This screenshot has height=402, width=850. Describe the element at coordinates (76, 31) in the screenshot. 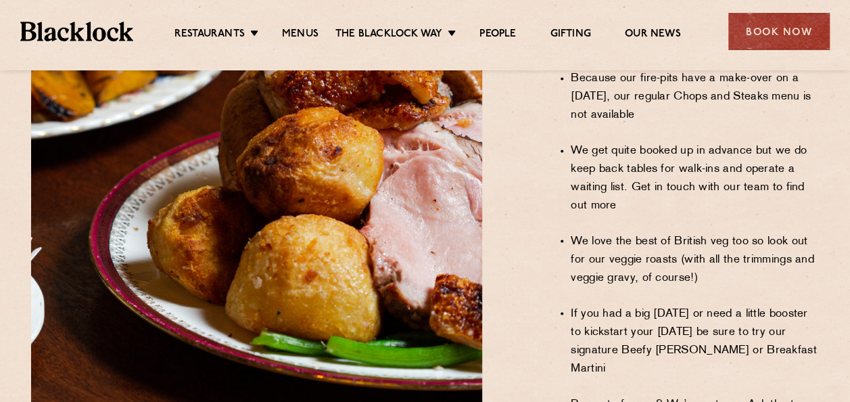

I see `img: BL_Textured_Logo-footer-cropped.svg` at that location.